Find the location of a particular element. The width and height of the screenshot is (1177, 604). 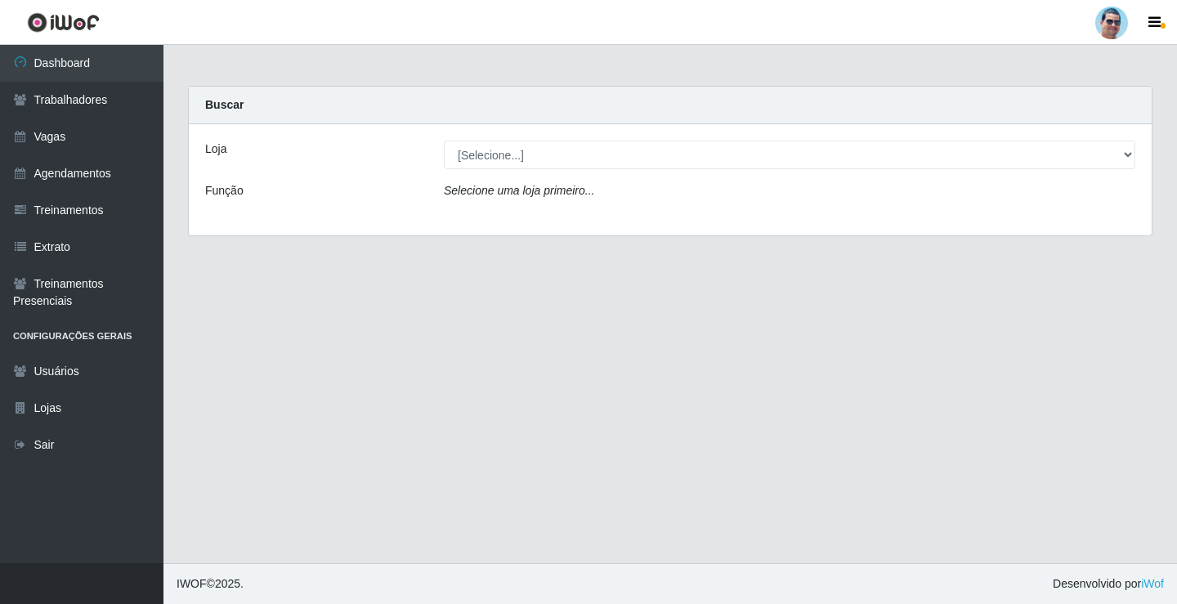

span: Desenvolvido por is located at coordinates (1109, 584).